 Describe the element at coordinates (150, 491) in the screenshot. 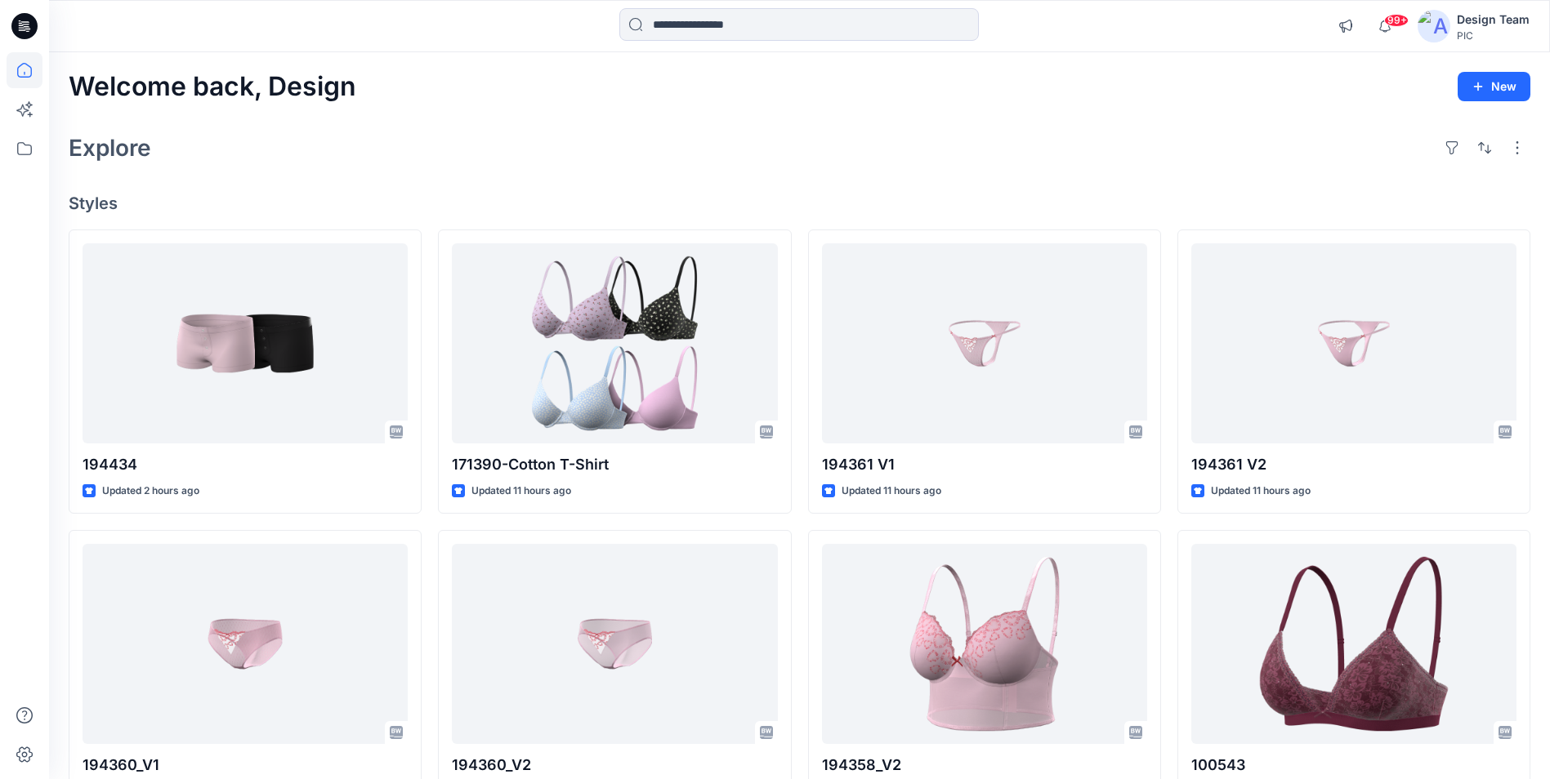

I see `p: Updated 2 hours ago` at that location.